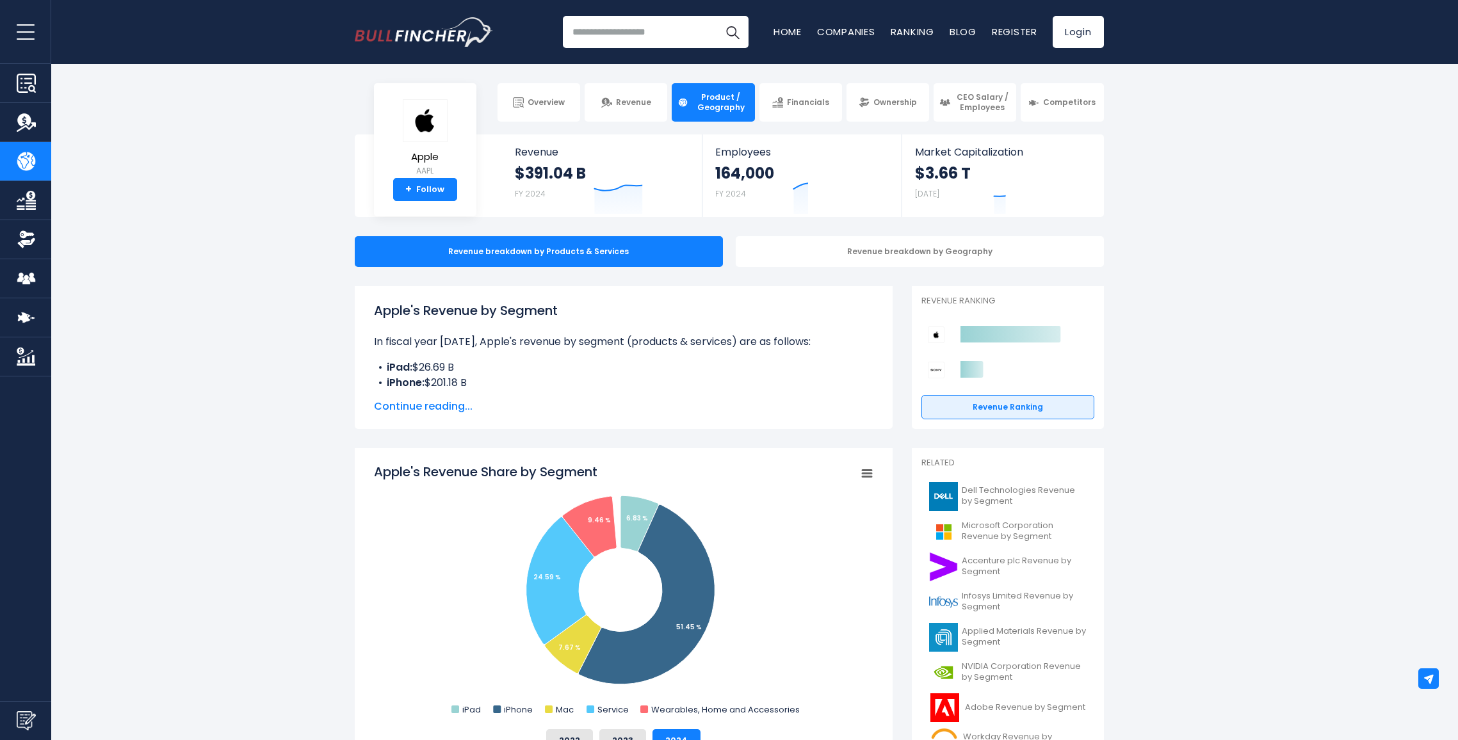  What do you see at coordinates (400, 367) in the screenshot?
I see `b: iPad:` at bounding box center [400, 367].